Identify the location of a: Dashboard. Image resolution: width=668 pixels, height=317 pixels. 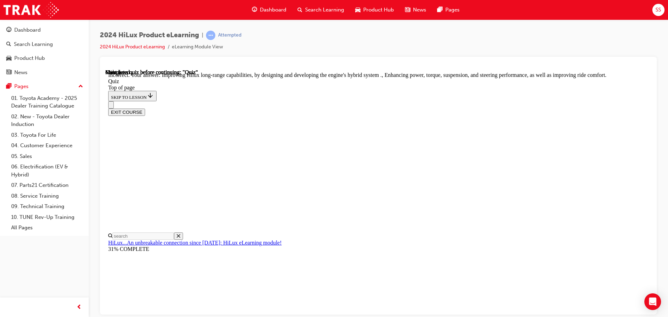
(44, 30).